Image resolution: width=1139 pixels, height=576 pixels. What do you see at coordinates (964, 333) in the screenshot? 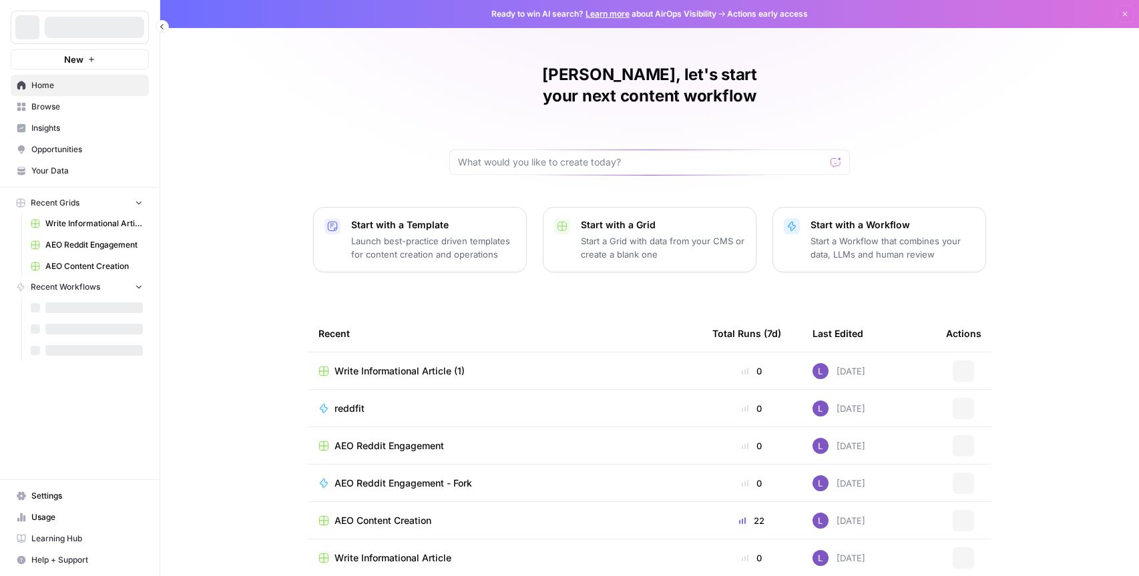
I see `div: Actions` at bounding box center [964, 333].